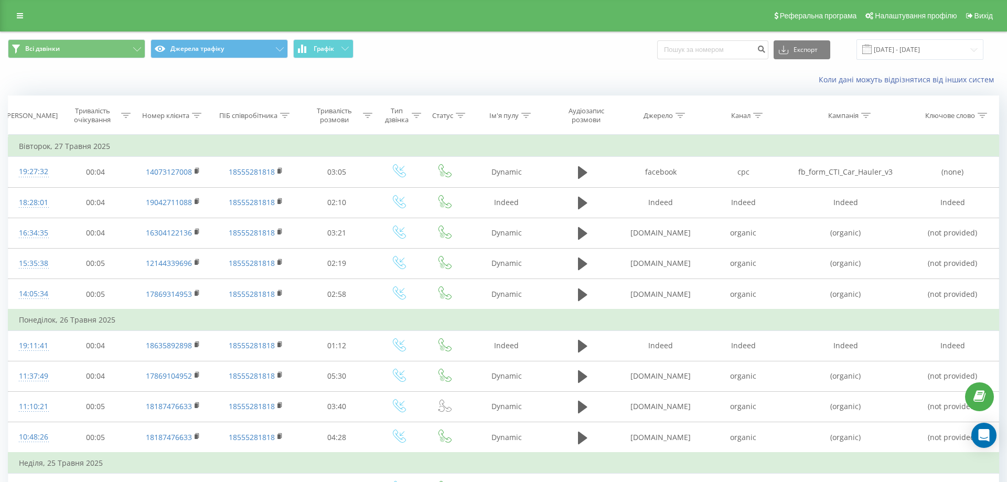  What do you see at coordinates (337, 263) in the screenshot?
I see `td: 02:19` at bounding box center [337, 263].